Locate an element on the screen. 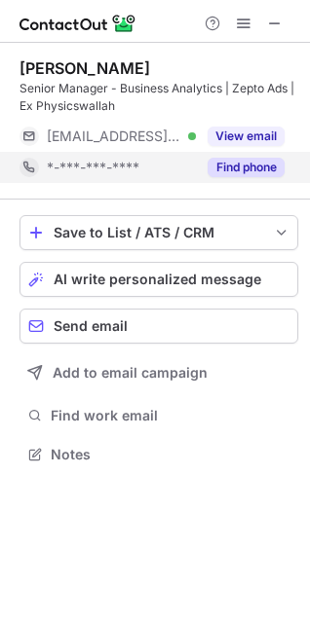 This screenshot has height=621, width=310. button: AI write personalized message is located at coordinates (159, 279).